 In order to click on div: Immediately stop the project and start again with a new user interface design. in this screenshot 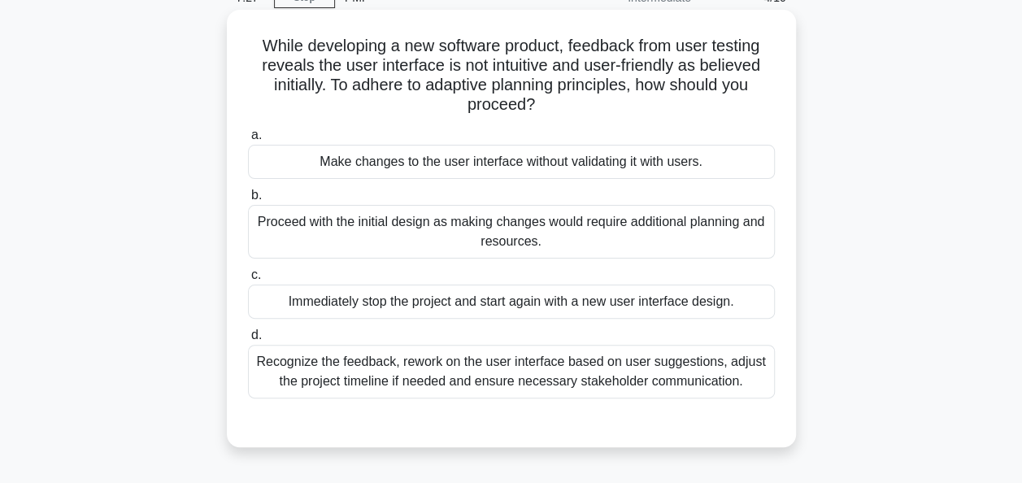, I will do `click(511, 302)`.